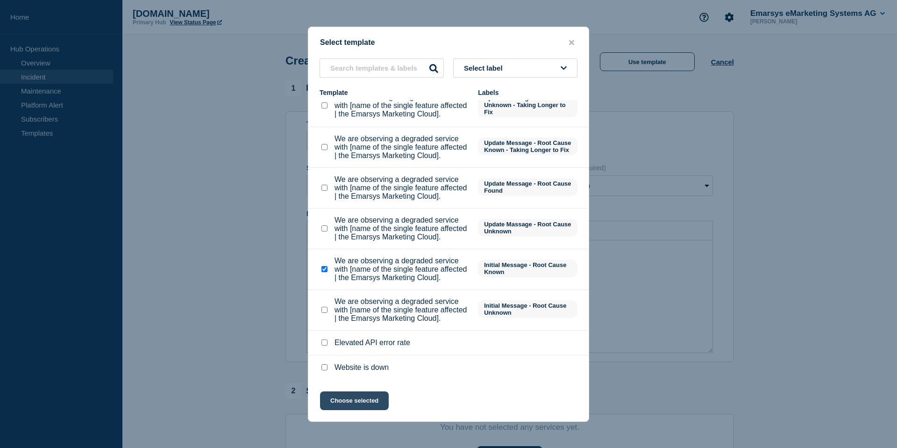 The width and height of the screenshot is (897, 448). Describe the element at coordinates (528, 309) in the screenshot. I see `span: Initial Message - Root Cause Unknown` at that location.